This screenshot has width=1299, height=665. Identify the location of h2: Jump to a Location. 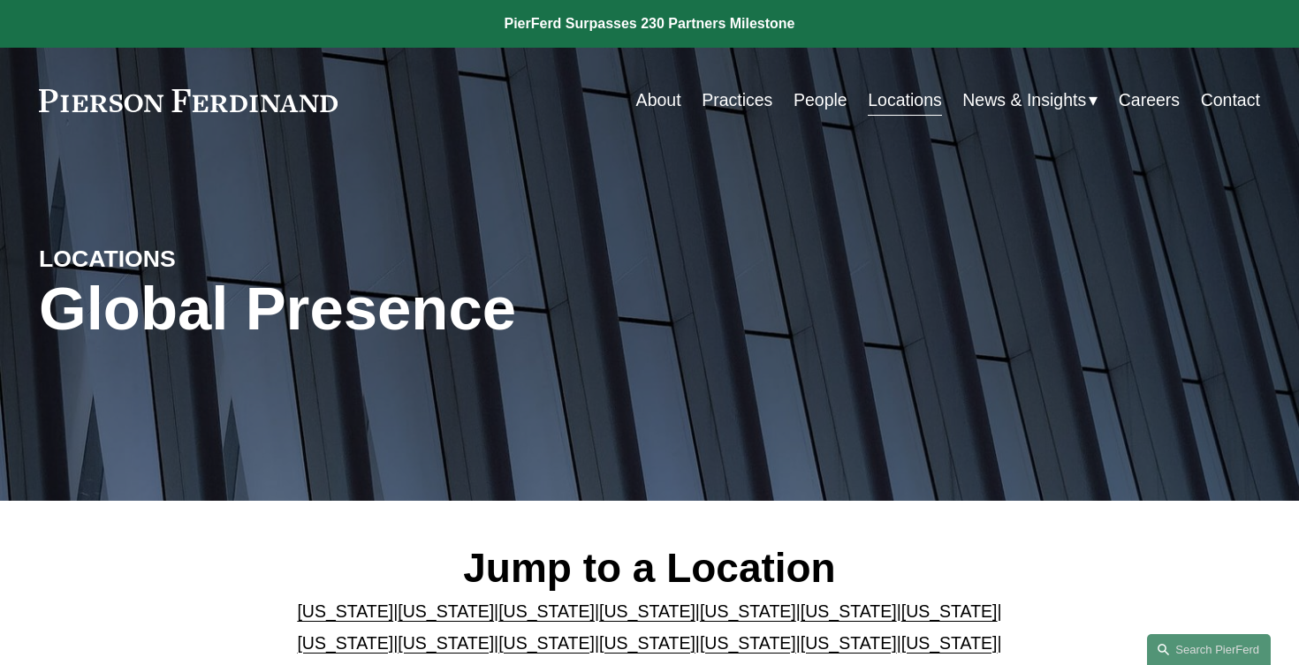
(649, 569).